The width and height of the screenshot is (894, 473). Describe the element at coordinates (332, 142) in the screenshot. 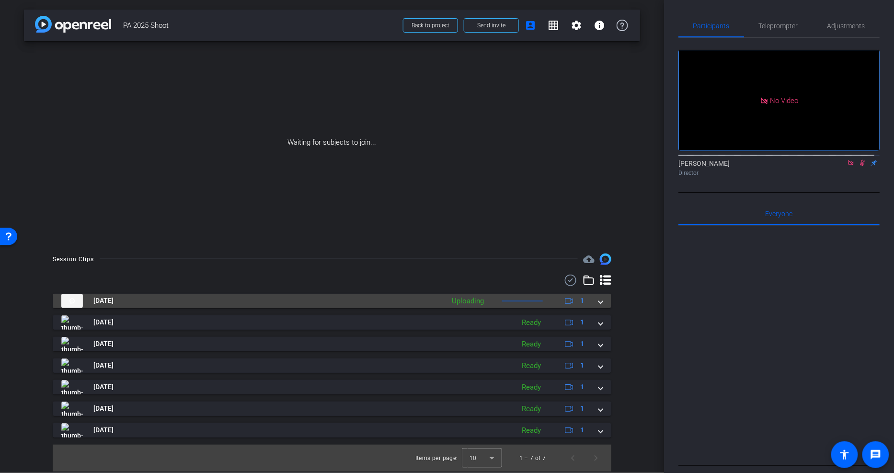

I see `div: Waiting for subjects to join...` at that location.